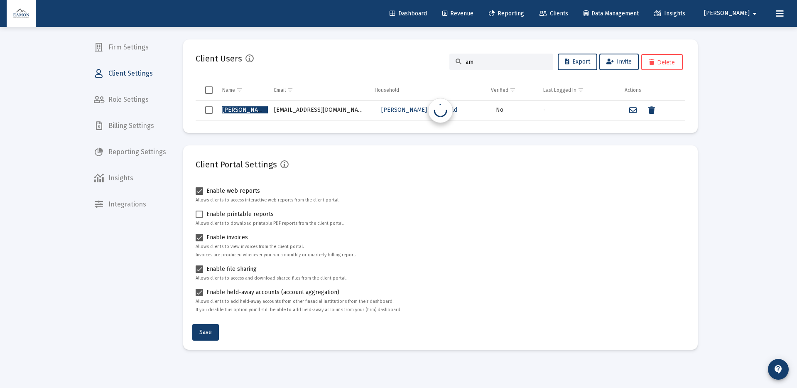  What do you see at coordinates (553, 14) in the screenshot?
I see `a: Clients` at bounding box center [553, 14].